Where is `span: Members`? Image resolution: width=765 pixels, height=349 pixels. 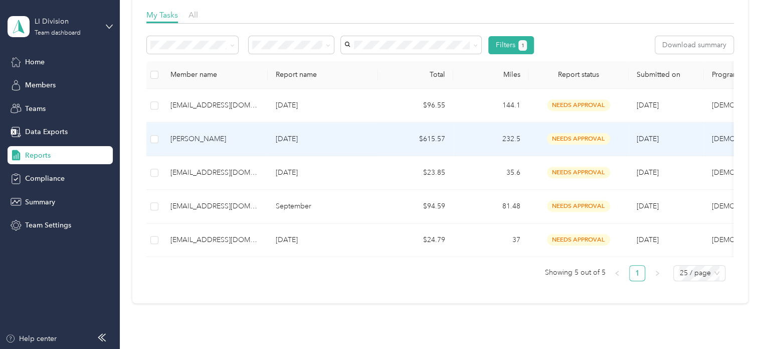
span: Members is located at coordinates (40, 85).